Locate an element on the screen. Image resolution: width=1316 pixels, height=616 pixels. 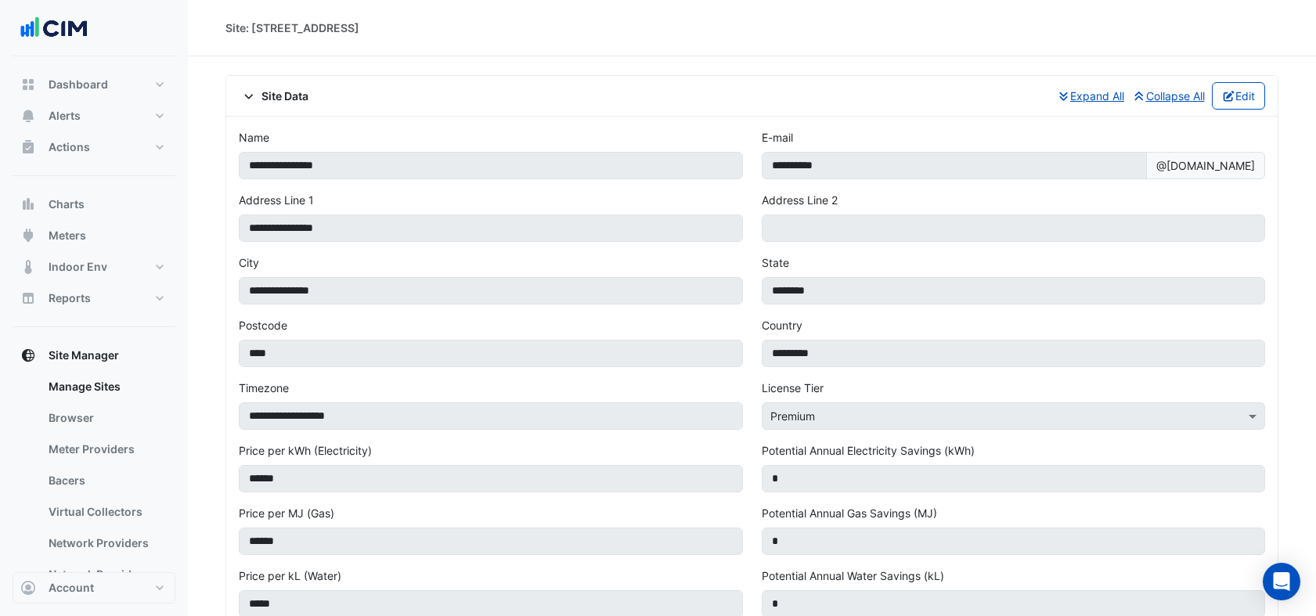
label: Timezone is located at coordinates (264, 387).